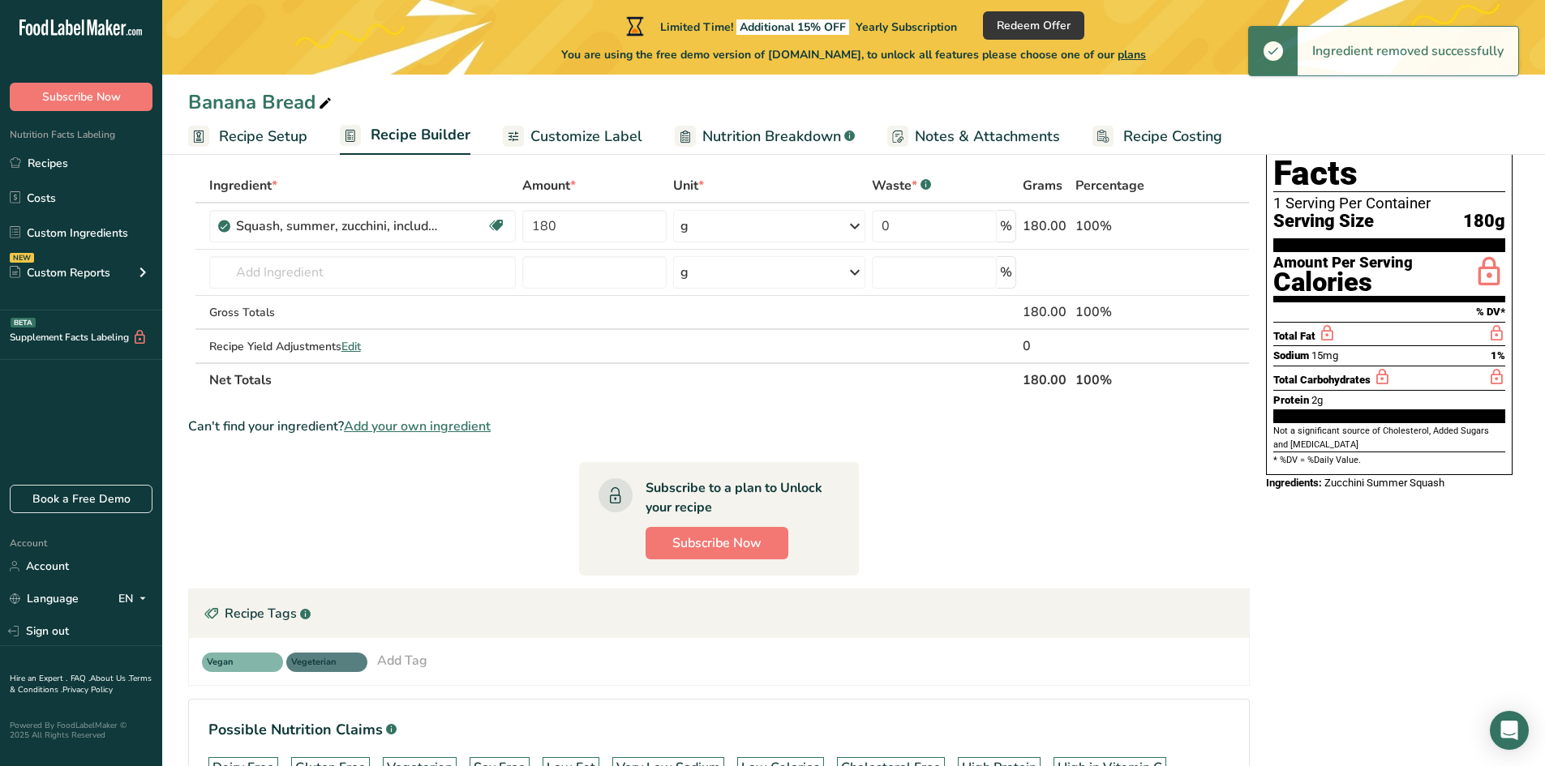 This screenshot has width=1545, height=766. What do you see at coordinates (792, 27) in the screenshot?
I see `span: Additional 15% OFF` at bounding box center [792, 27].